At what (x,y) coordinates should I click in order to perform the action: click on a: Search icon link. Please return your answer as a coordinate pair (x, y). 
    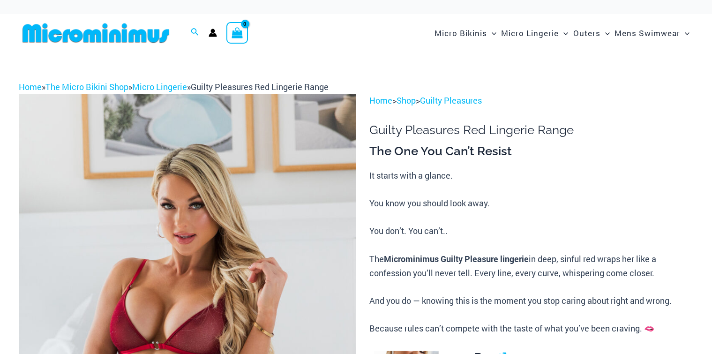
    Looking at the image, I should click on (195, 33).